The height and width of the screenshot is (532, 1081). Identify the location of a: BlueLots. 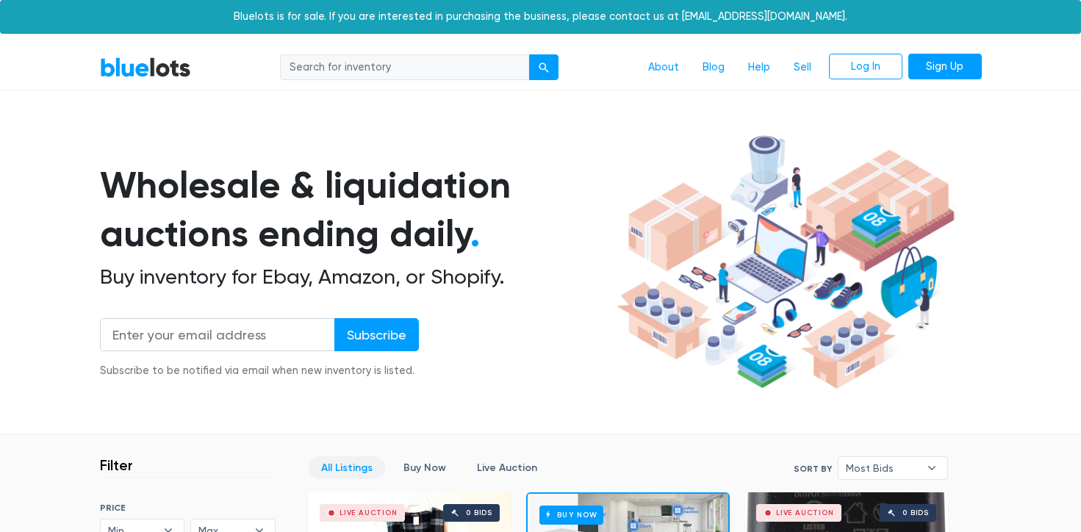
(146, 67).